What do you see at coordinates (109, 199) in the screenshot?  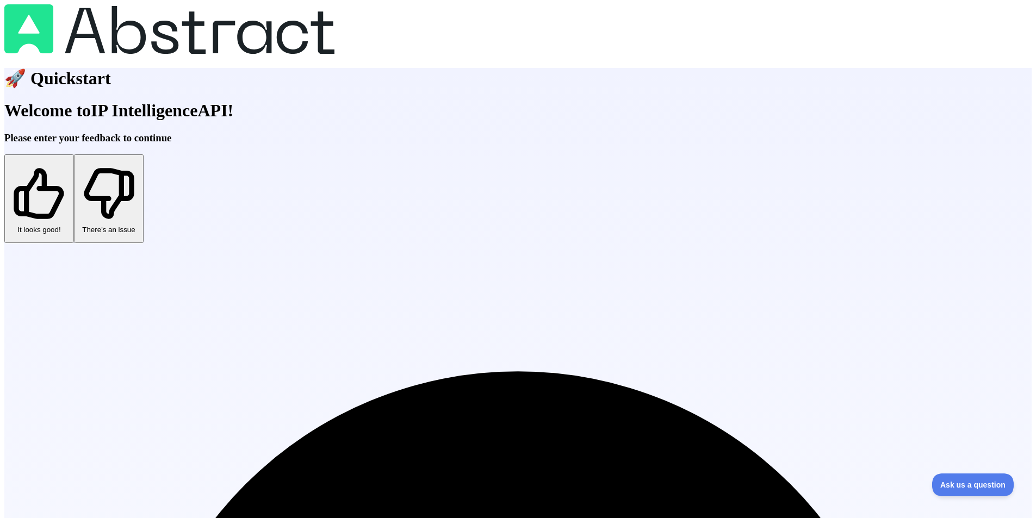 I see `button: There's an issue` at bounding box center [109, 199].